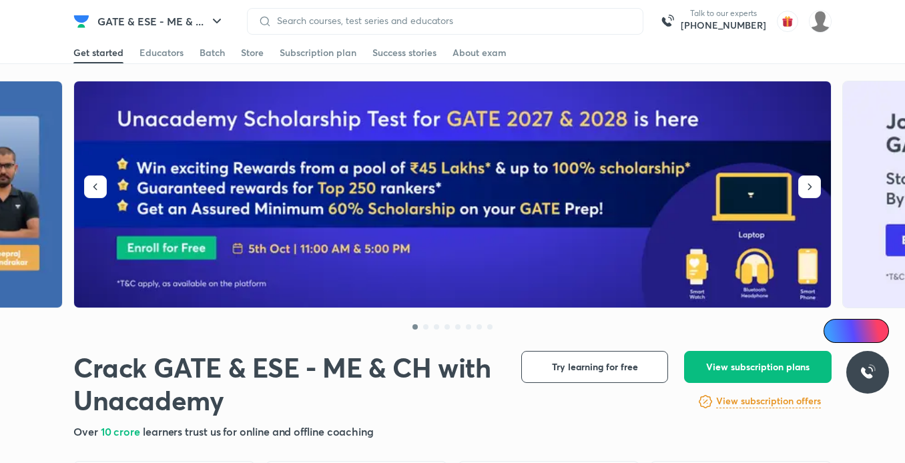 Image resolution: width=905 pixels, height=463 pixels. What do you see at coordinates (286, 384) in the screenshot?
I see `h1: Crack GATE & ESE - ME & CH with Unacademy` at bounding box center [286, 384].